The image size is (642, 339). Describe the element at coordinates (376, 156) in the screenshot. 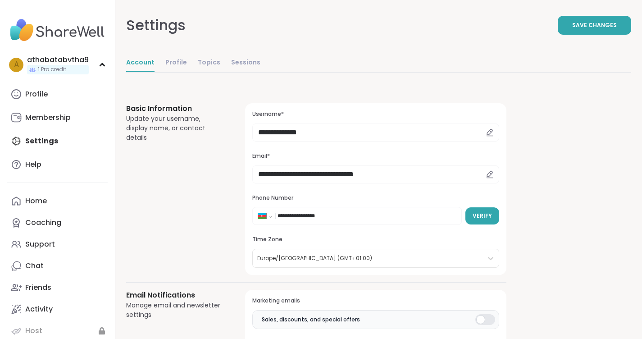

I see `h3: Email*` at that location.